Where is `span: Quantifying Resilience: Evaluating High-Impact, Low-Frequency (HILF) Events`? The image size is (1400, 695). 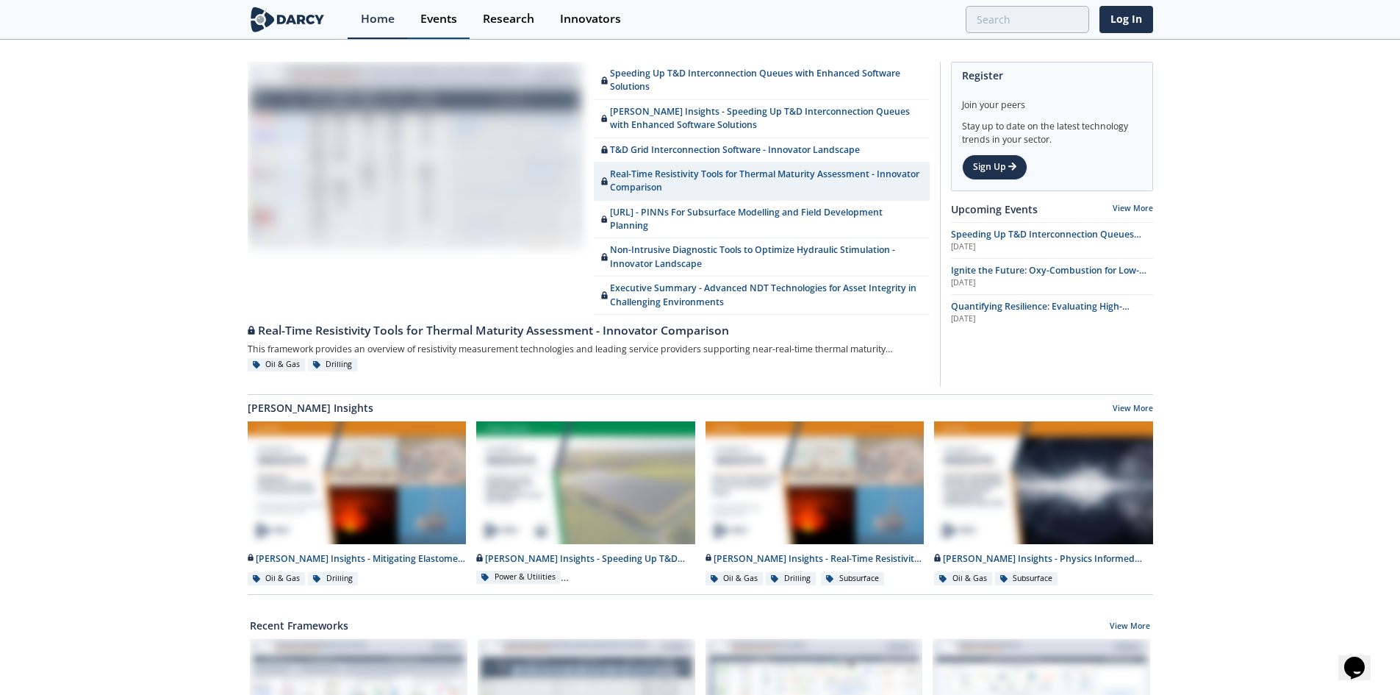
span: Quantifying Resilience: Evaluating High-Impact, Low-Frequency (HILF) Events is located at coordinates (1040, 312).